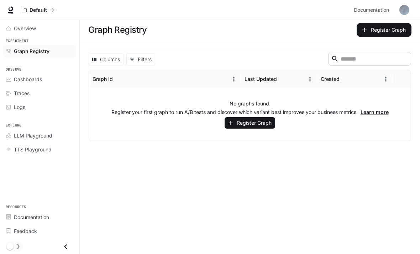 Image resolution: width=420 pixels, height=254 pixels. Describe the element at coordinates (25, 231) in the screenshot. I see `span: Feedback` at that location.